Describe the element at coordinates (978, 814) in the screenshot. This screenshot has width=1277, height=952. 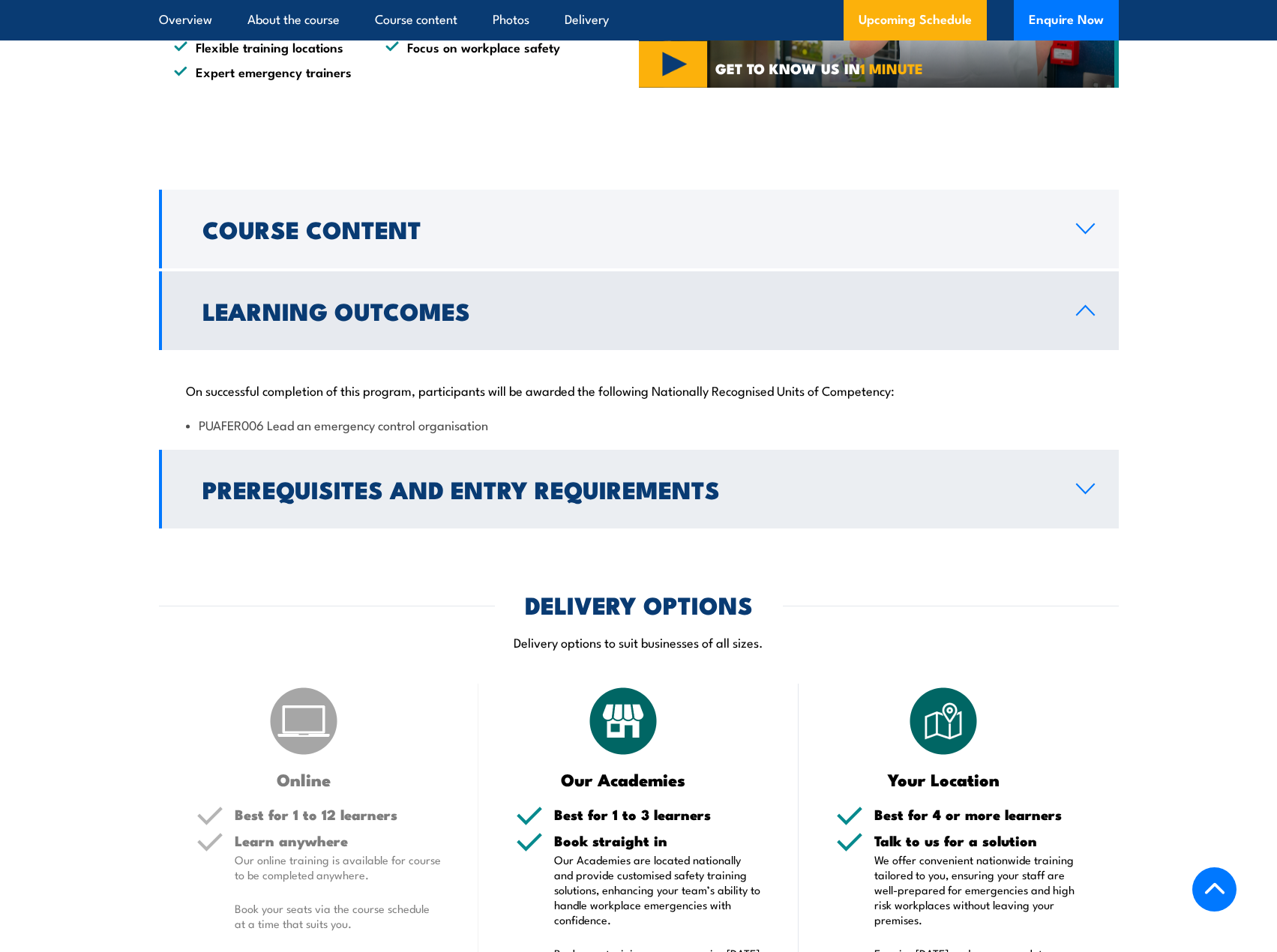
I see `h5: Best for 4 or more learners` at that location.